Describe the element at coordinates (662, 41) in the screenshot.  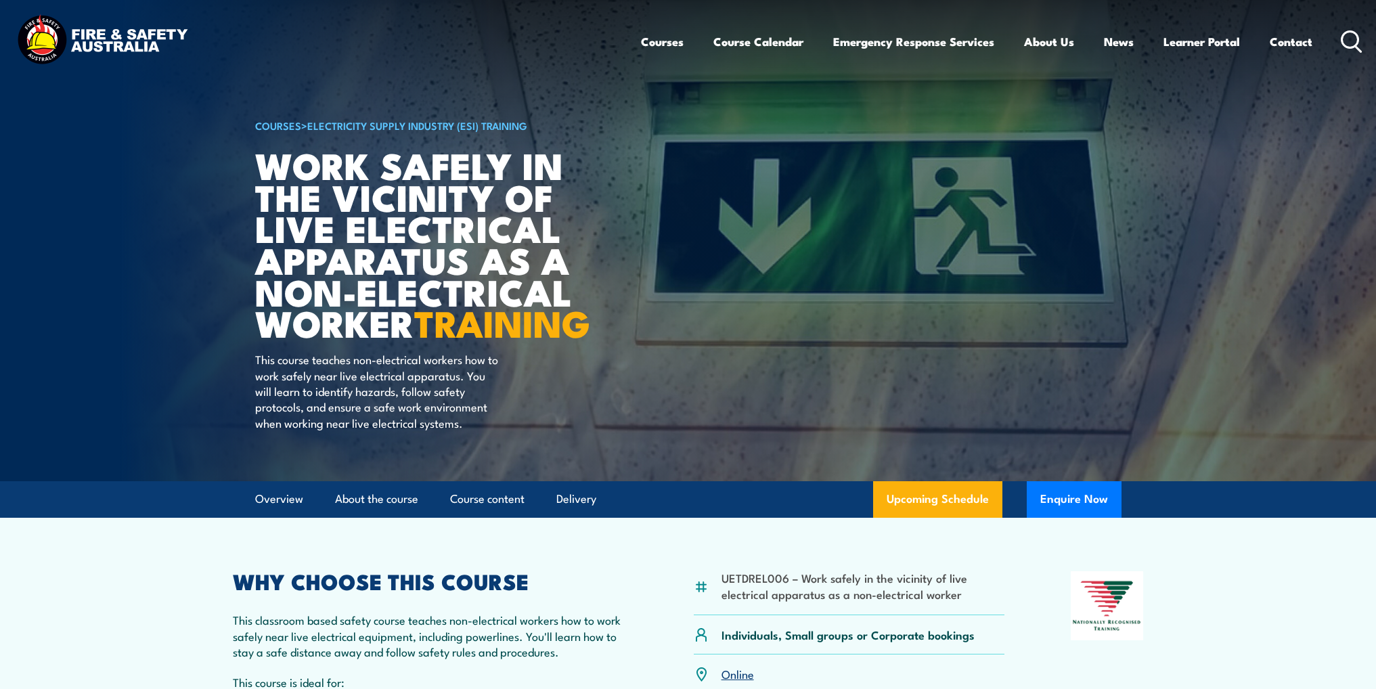
I see `a: Courses` at that location.